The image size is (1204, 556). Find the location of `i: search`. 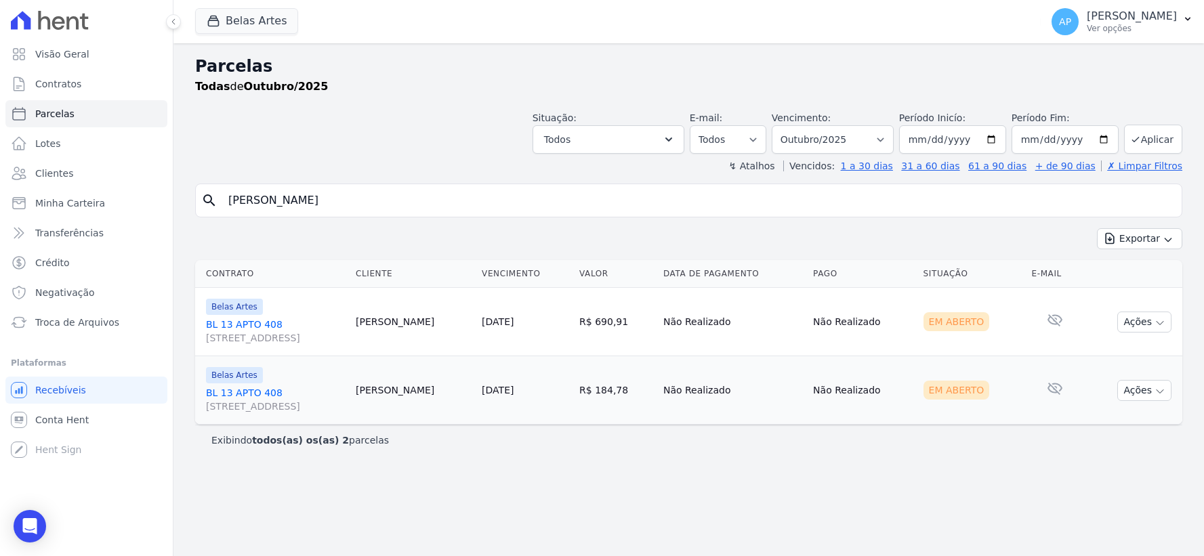

i: search is located at coordinates (209, 201).